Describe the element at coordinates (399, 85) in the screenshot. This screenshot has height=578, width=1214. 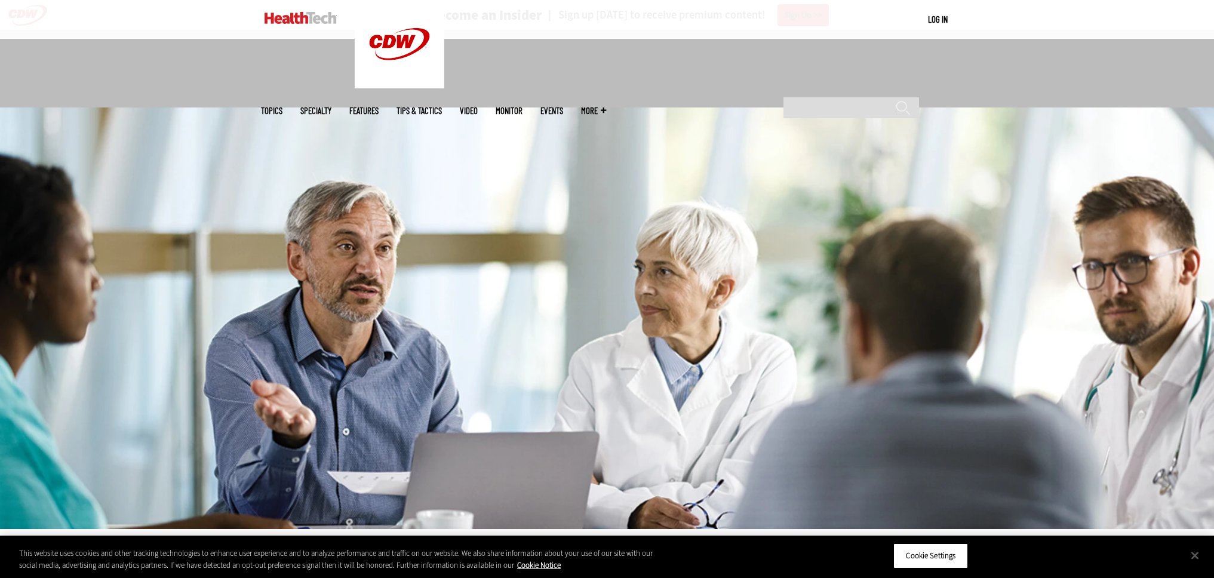
I see `a: CDW` at that location.